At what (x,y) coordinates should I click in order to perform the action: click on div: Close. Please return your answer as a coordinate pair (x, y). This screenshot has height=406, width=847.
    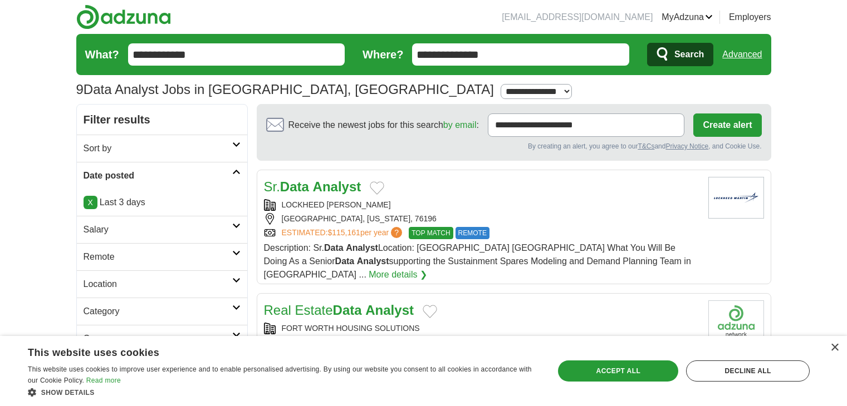
    Looking at the image, I should click on (834, 348).